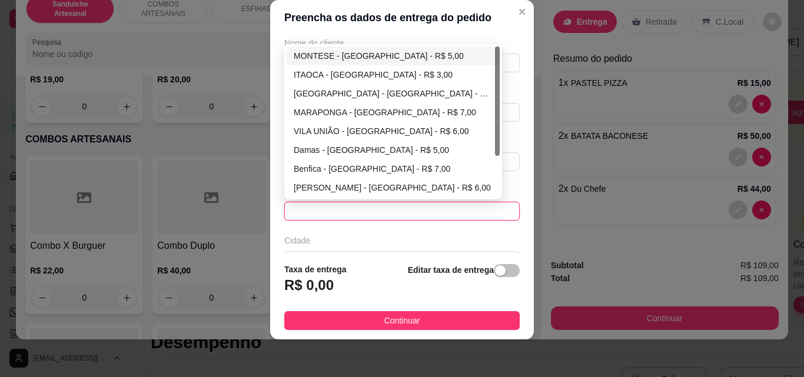 This screenshot has height=377, width=804. I want to click on div: Nome do cliente, so click(402, 43).